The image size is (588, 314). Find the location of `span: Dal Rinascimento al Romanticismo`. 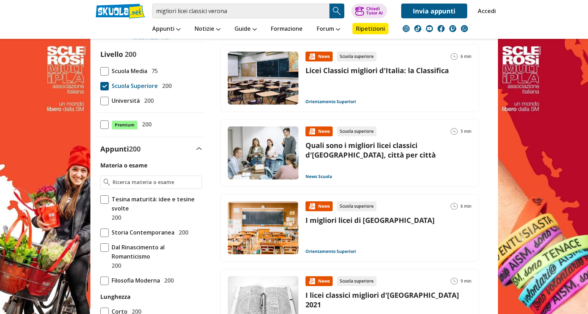

span: Dal Rinascimento al Romanticismo is located at coordinates (156, 252).